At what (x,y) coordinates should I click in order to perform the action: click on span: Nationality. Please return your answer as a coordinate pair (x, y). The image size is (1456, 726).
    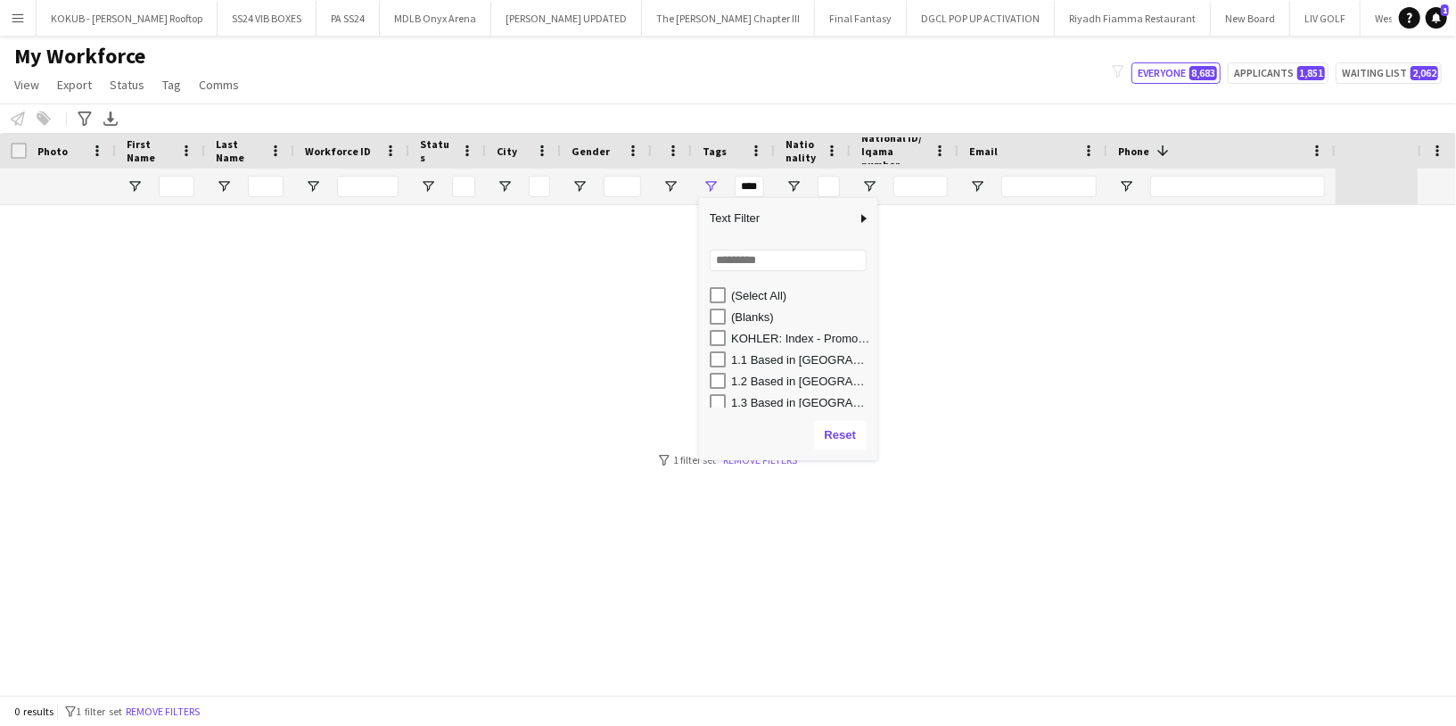
    Looking at the image, I should click on (802, 151).